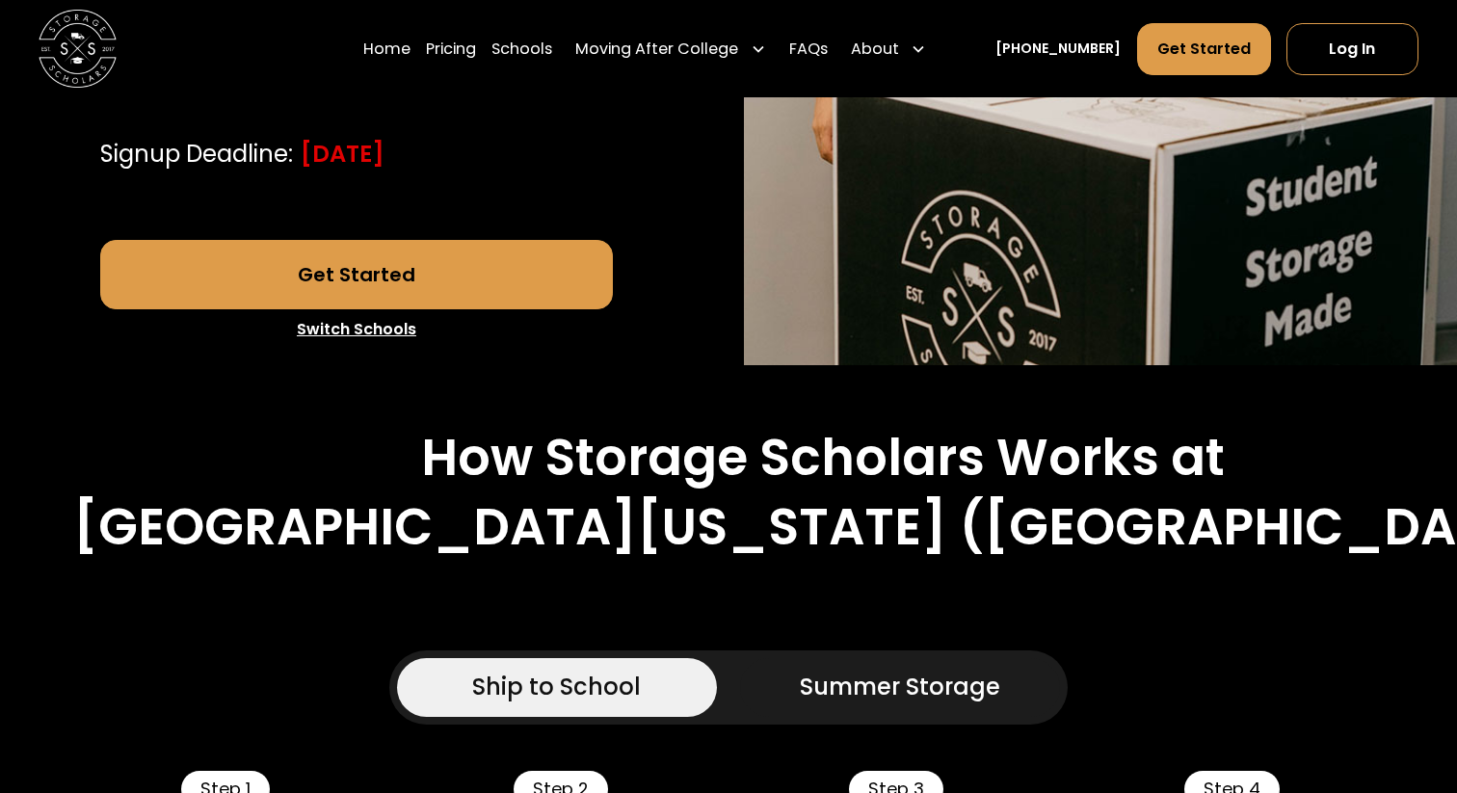 This screenshot has height=793, width=1457. I want to click on a: Log In, so click(1352, 48).